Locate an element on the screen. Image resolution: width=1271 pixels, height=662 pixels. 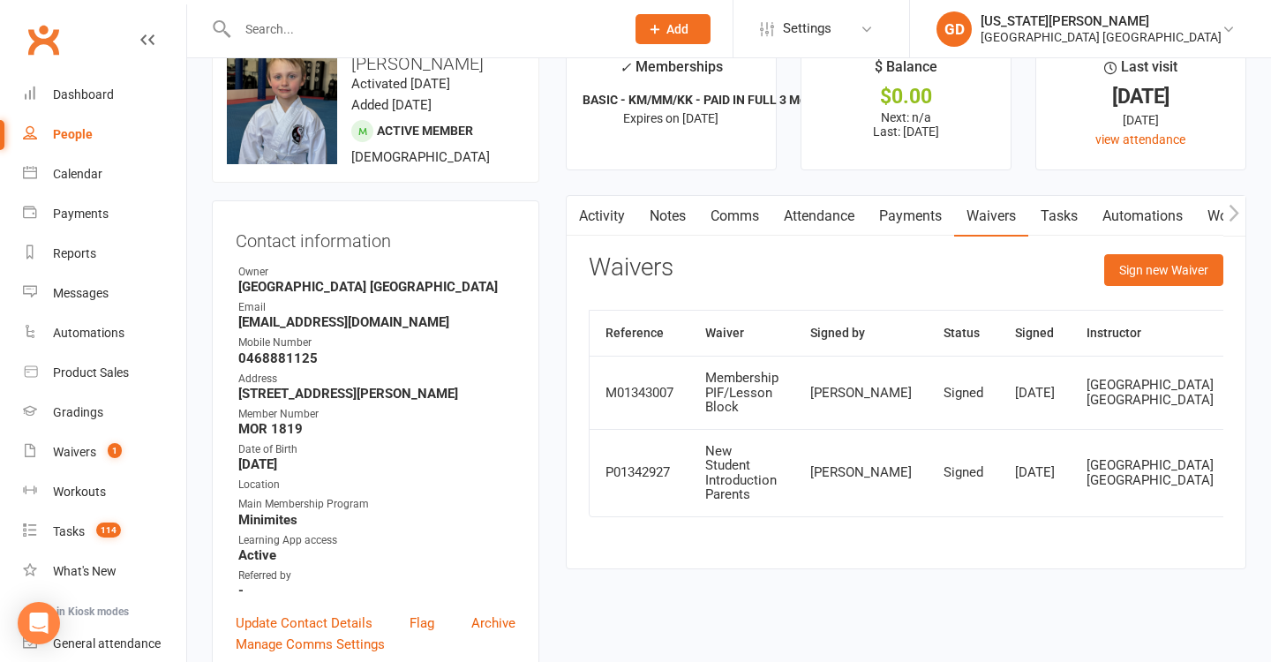
span: 1 is located at coordinates (115, 450).